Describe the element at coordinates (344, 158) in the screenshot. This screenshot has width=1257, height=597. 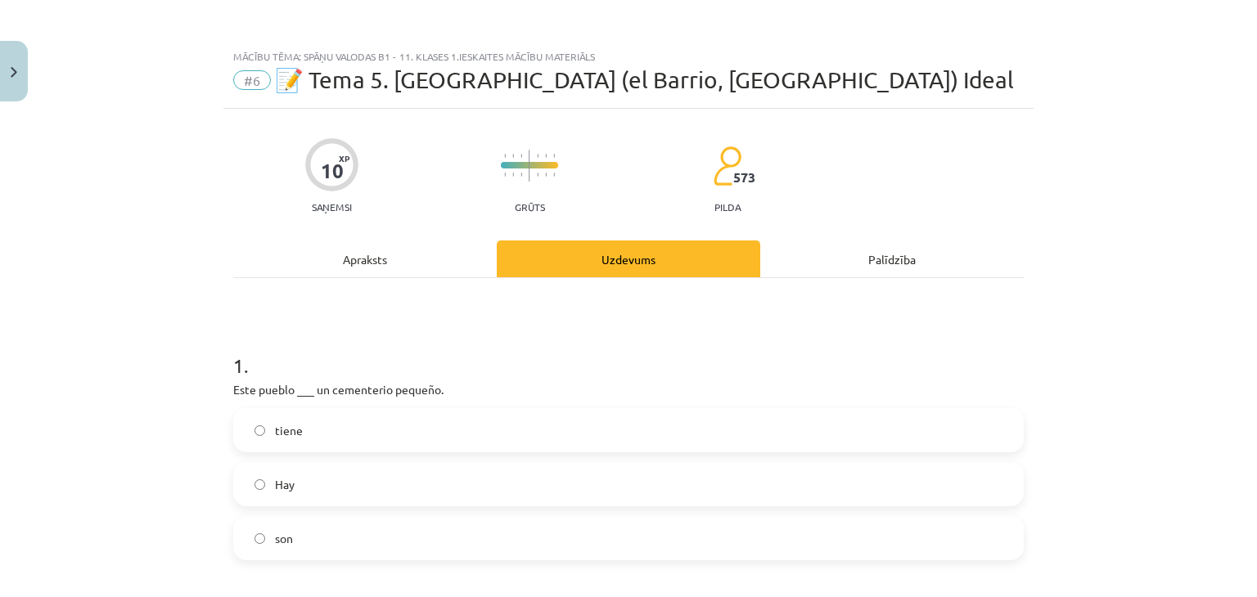
I see `span: XP` at that location.